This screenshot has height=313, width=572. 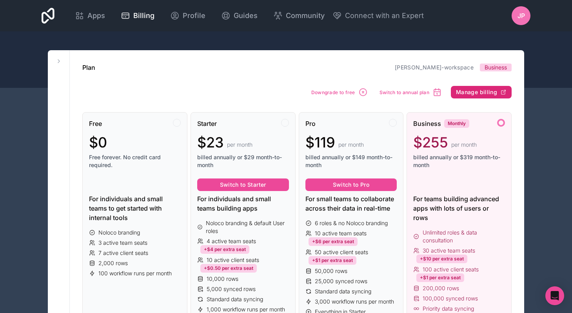 What do you see at coordinates (310, 123) in the screenshot?
I see `span: Pro` at bounding box center [310, 123].